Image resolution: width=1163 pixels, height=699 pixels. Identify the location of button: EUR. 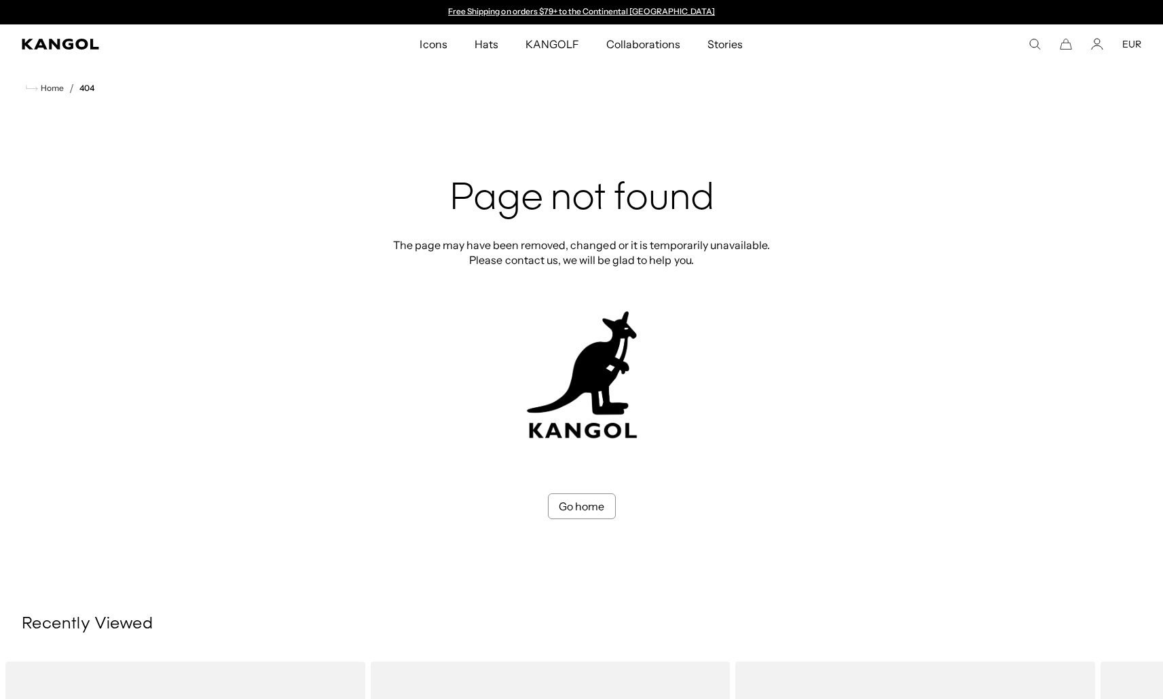
(1132, 44).